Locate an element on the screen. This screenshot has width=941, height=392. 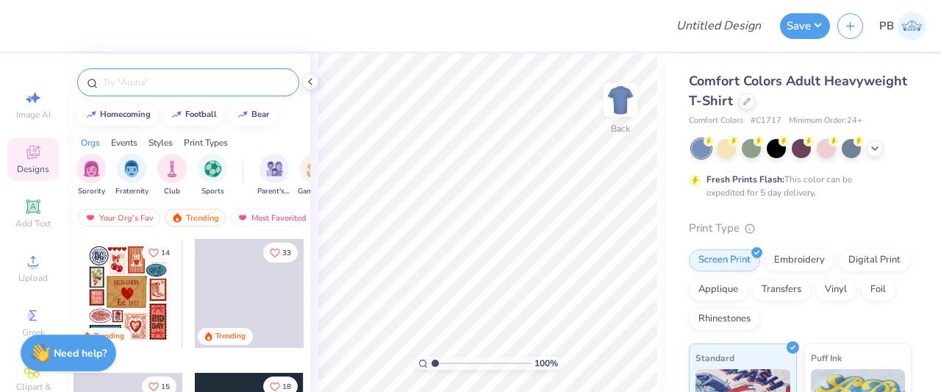
div: football is located at coordinates (201, 114).